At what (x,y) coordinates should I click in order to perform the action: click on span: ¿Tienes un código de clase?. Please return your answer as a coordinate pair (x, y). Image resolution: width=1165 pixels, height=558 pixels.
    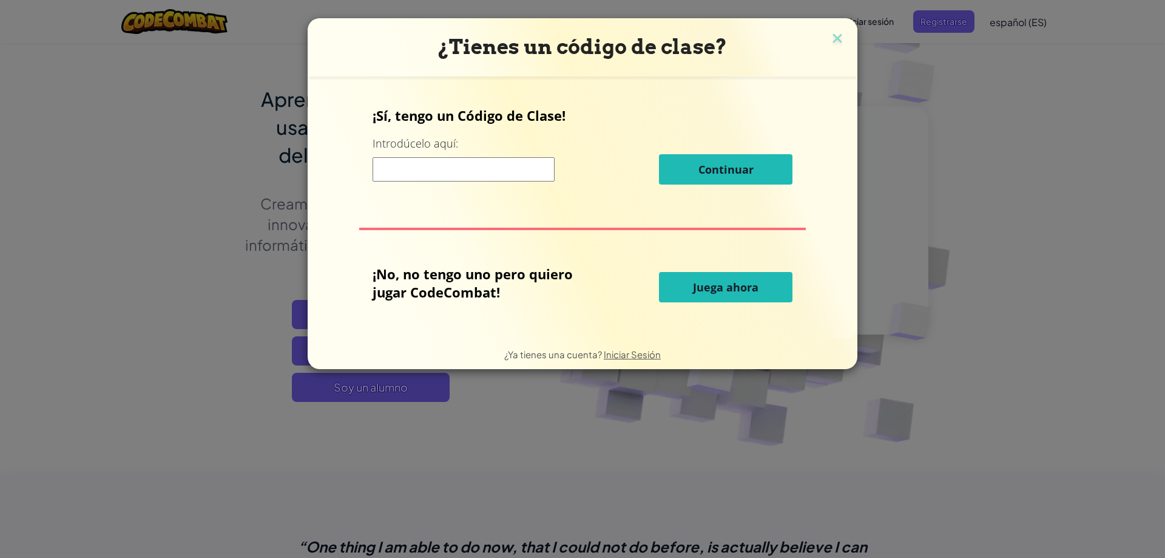
    Looking at the image, I should click on (583, 47).